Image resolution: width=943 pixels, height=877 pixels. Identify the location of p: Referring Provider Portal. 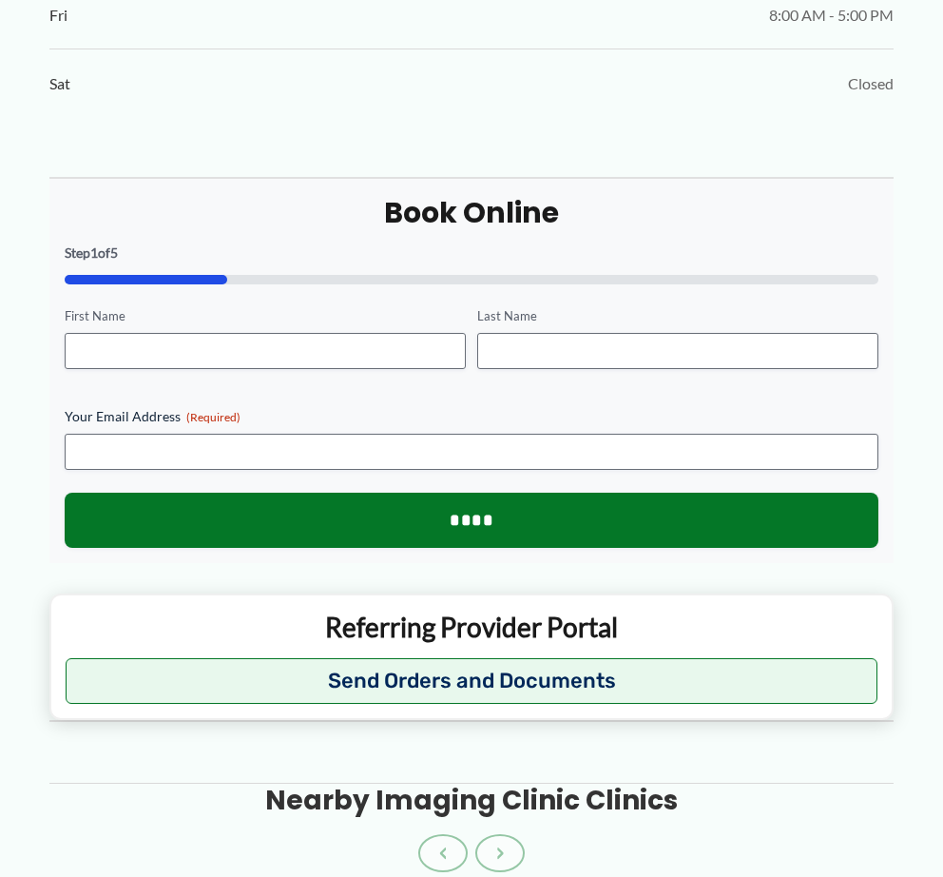
(472, 627).